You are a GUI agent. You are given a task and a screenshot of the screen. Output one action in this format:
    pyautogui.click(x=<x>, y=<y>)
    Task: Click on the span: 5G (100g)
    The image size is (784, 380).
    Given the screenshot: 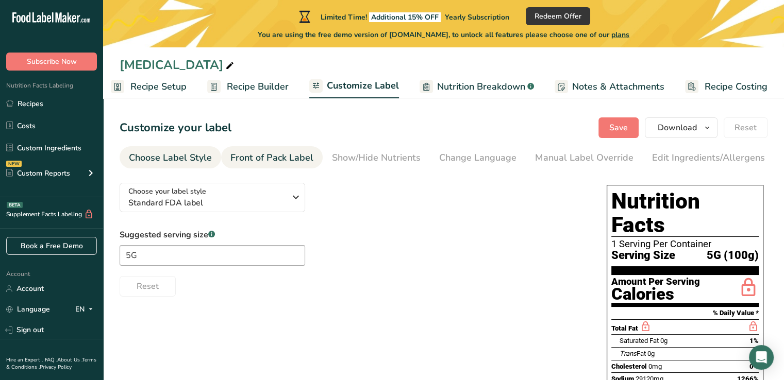 What is the action you would take?
    pyautogui.click(x=733, y=256)
    